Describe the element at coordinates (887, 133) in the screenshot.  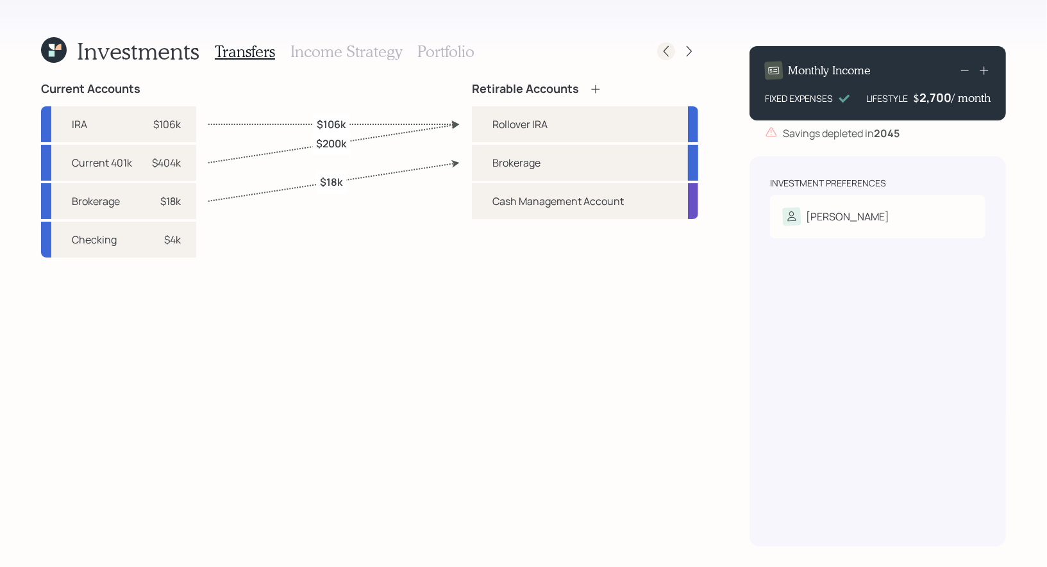
I see `b: 2045` at that location.